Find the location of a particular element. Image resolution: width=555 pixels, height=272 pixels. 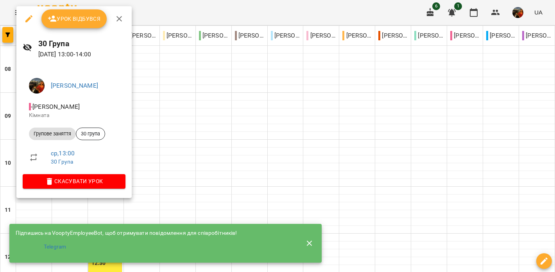

button: Скасувати Урок is located at coordinates (74, 181).